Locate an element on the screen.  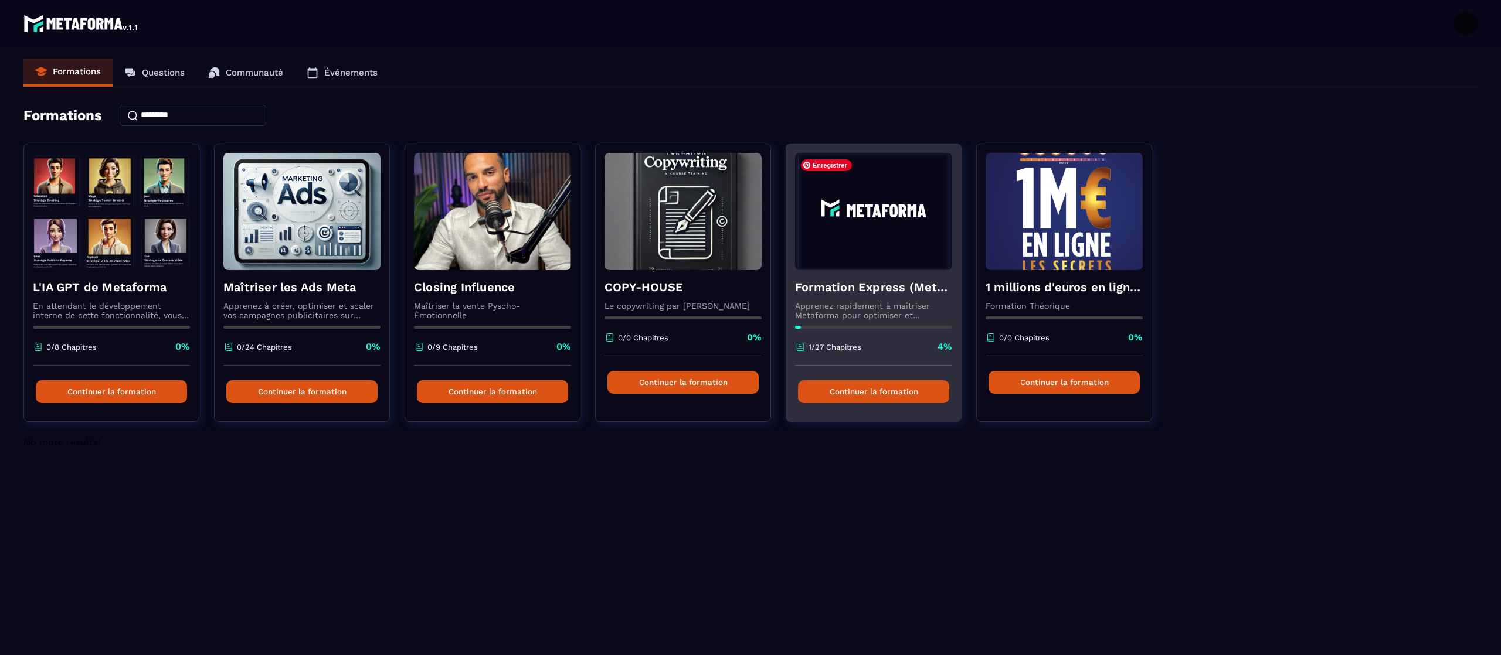
a: Formations is located at coordinates (68, 73).